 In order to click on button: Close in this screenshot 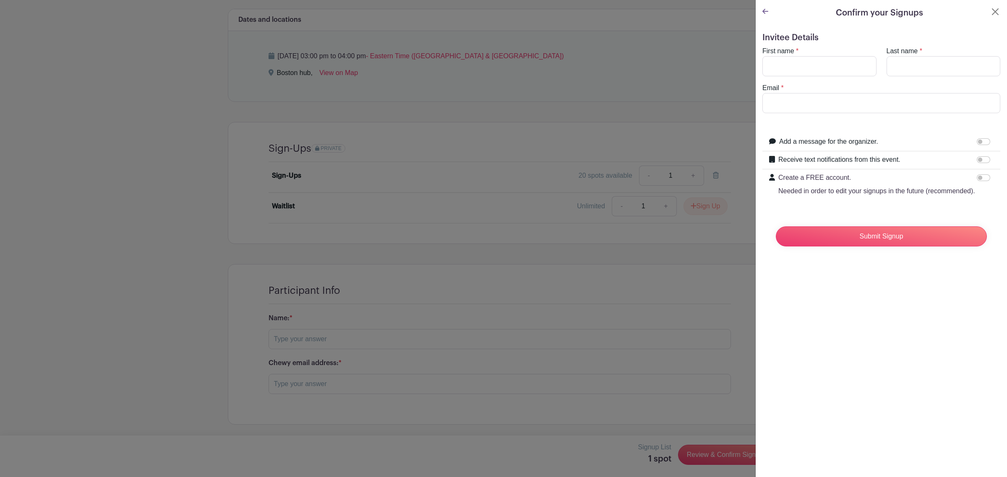, I will do `click(995, 12)`.